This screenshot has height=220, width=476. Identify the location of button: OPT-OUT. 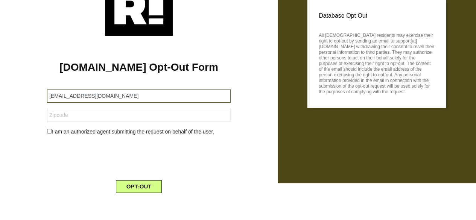
(139, 186).